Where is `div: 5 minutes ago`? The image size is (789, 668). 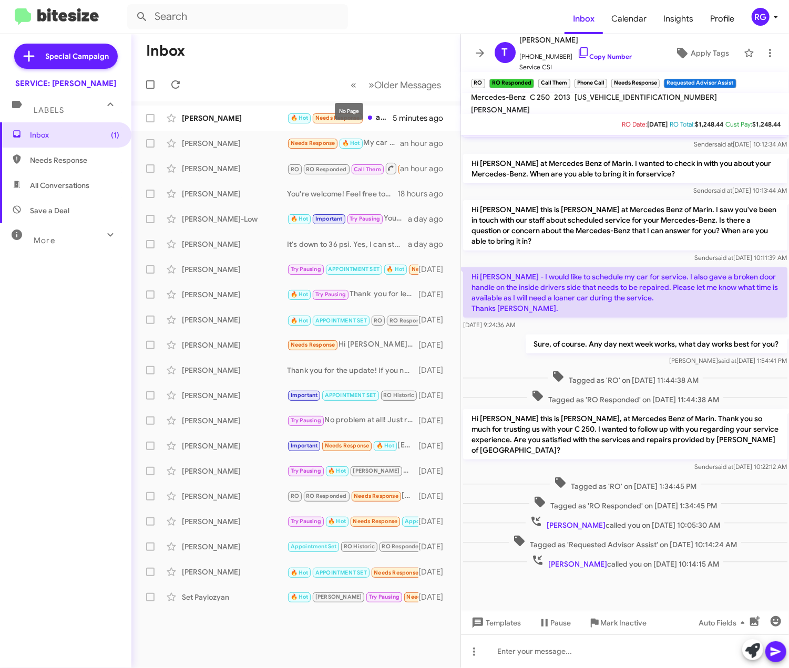 div: 5 minutes ago is located at coordinates (422, 118).